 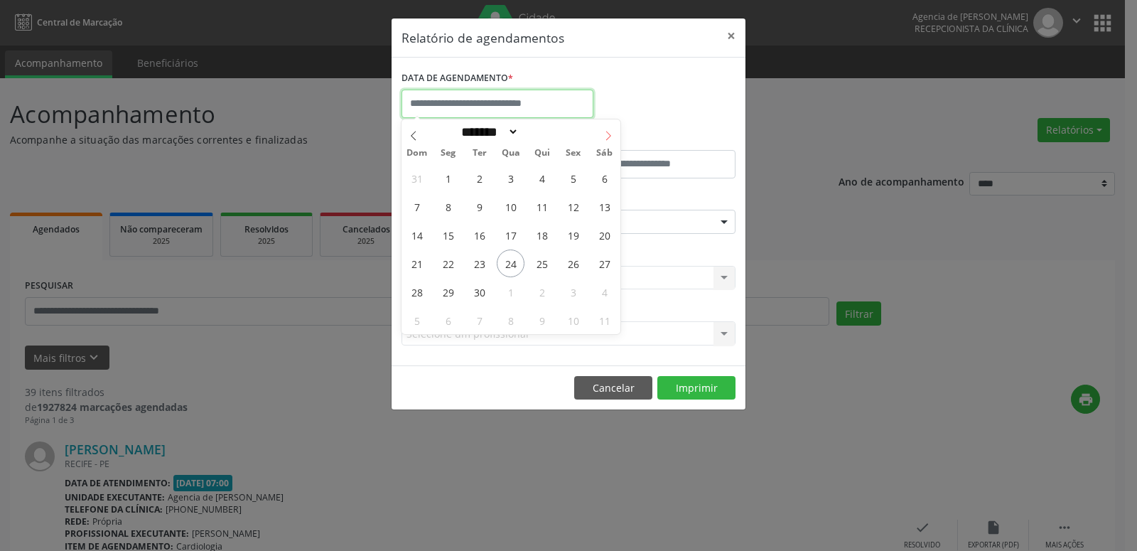 What do you see at coordinates (573, 234) in the screenshot?
I see `span: Setembro 19, 2025` at bounding box center [573, 234].